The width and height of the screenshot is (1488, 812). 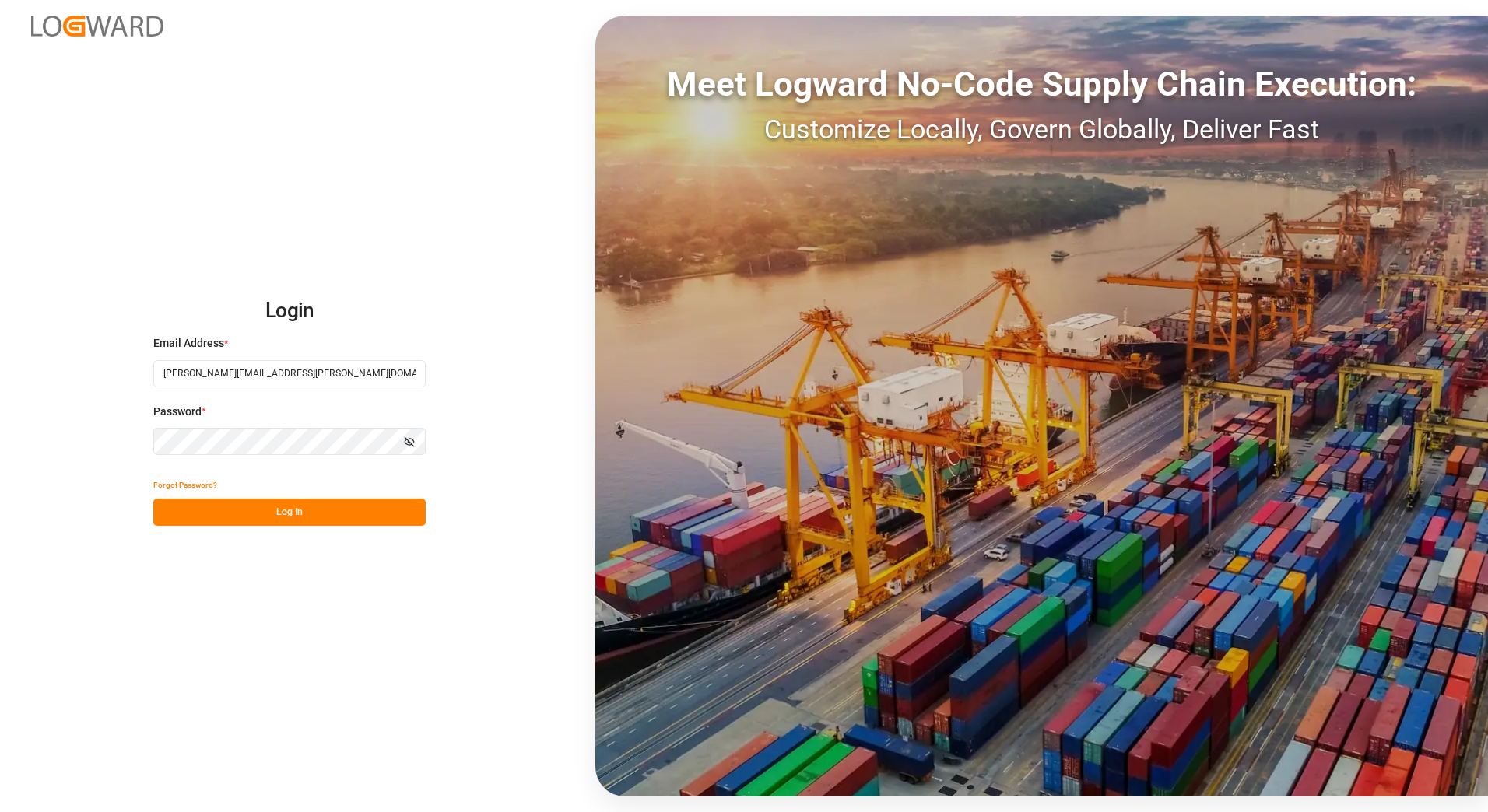 What do you see at coordinates (290, 374) in the screenshot?
I see `input: Enter your email` at bounding box center [290, 374].